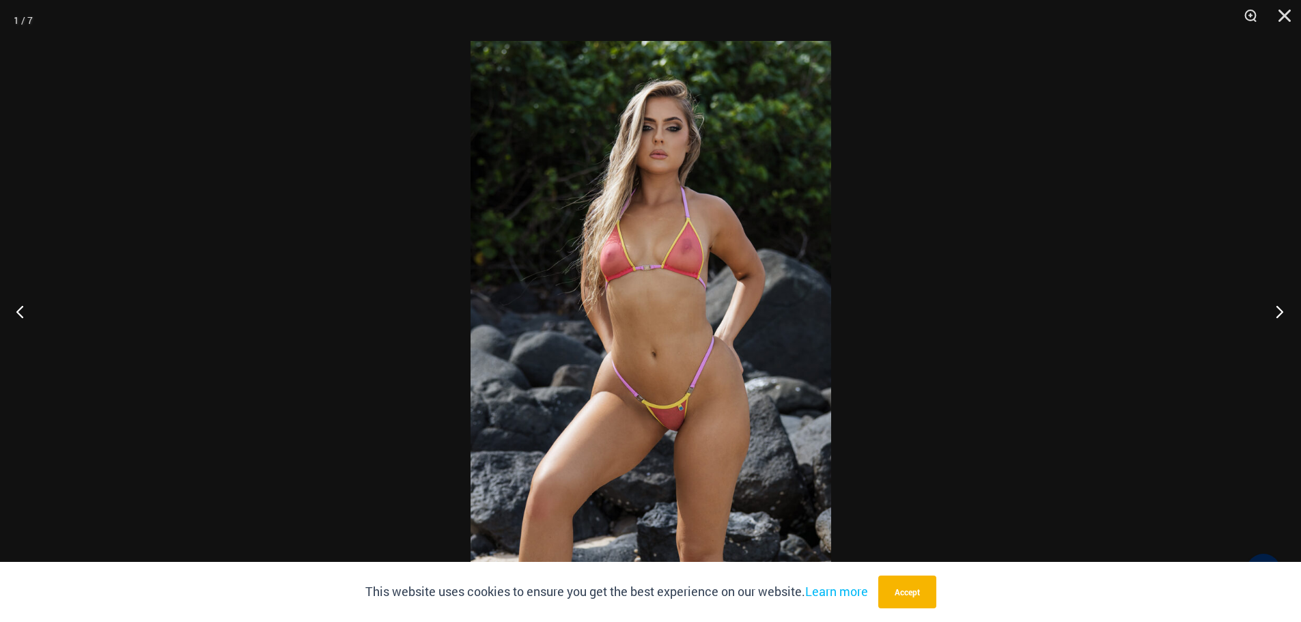 This screenshot has width=1301, height=622. I want to click on p: This website uses cookies to ensure you get the best experience on our website., so click(616, 592).